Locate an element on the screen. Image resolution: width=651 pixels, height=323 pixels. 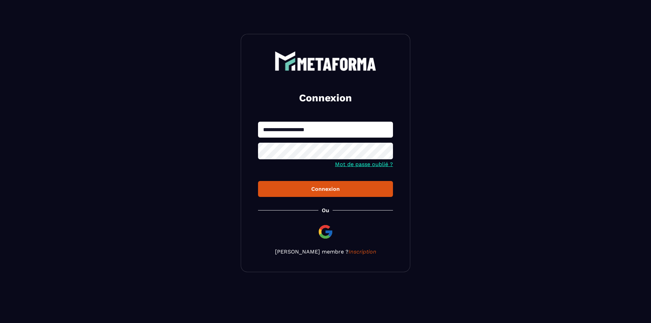
div: Connexion is located at coordinates (326, 189).